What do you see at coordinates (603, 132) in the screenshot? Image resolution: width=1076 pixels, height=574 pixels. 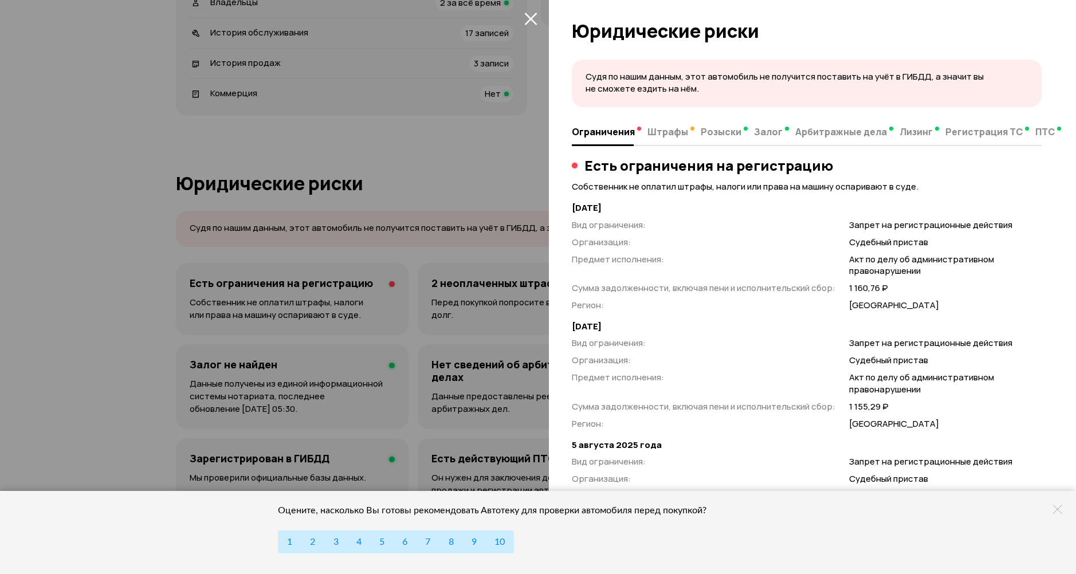 I see `span: Ограничения` at bounding box center [603, 132].